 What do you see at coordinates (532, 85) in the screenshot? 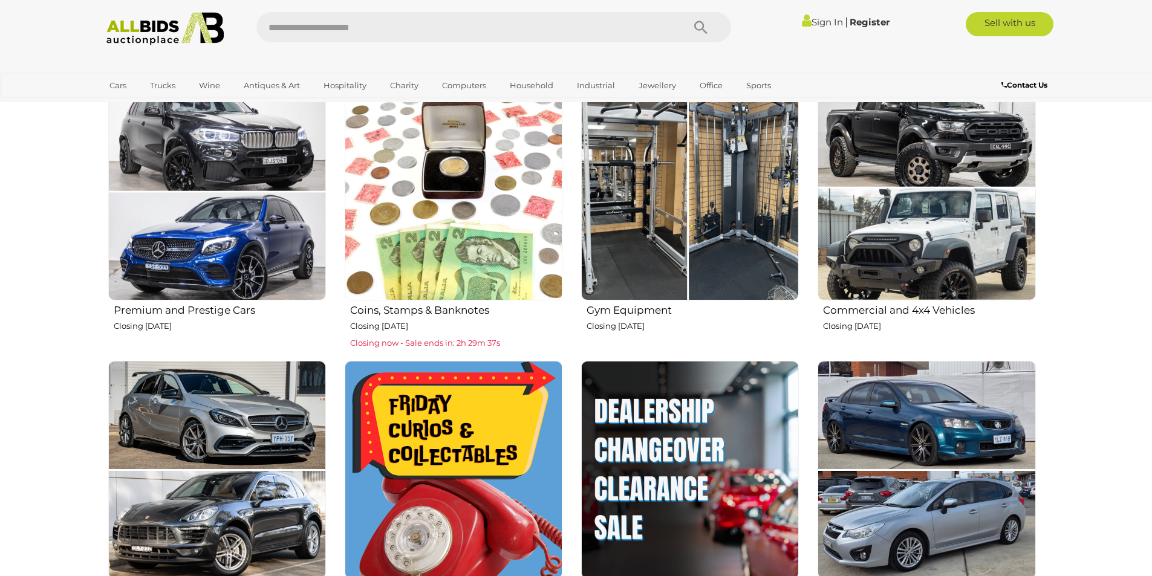
I see `a: Household` at bounding box center [532, 85].